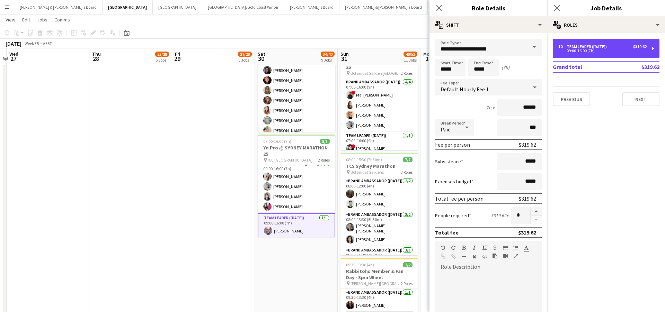  What do you see at coordinates (177, 59) in the screenshot?
I see `span: 29` at bounding box center [177, 59].